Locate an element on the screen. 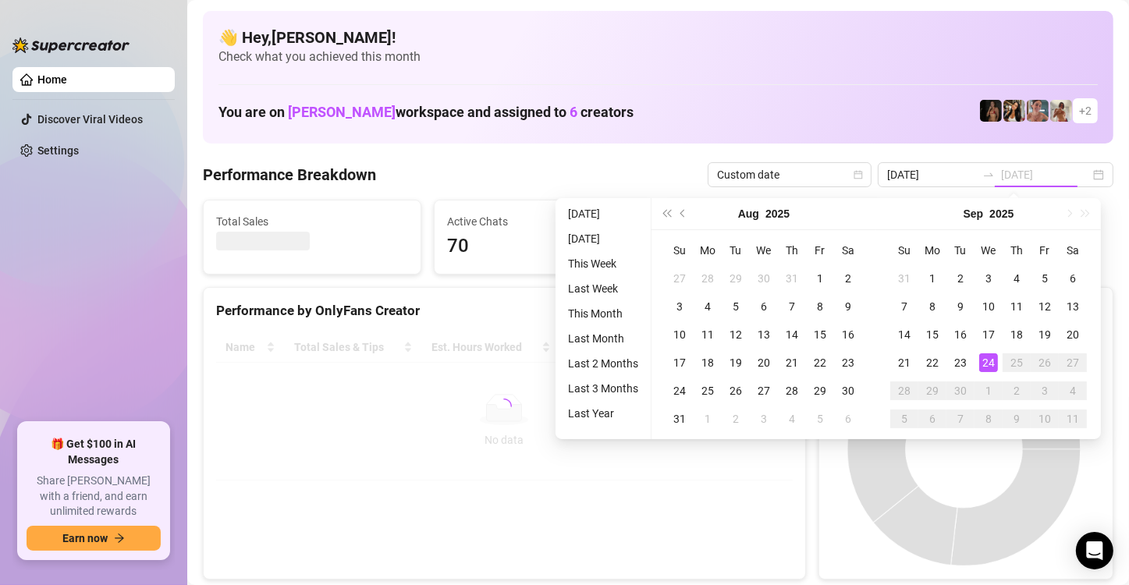 This screenshot has height=585, width=1129. td: 2025-09-18 is located at coordinates (1016, 335).